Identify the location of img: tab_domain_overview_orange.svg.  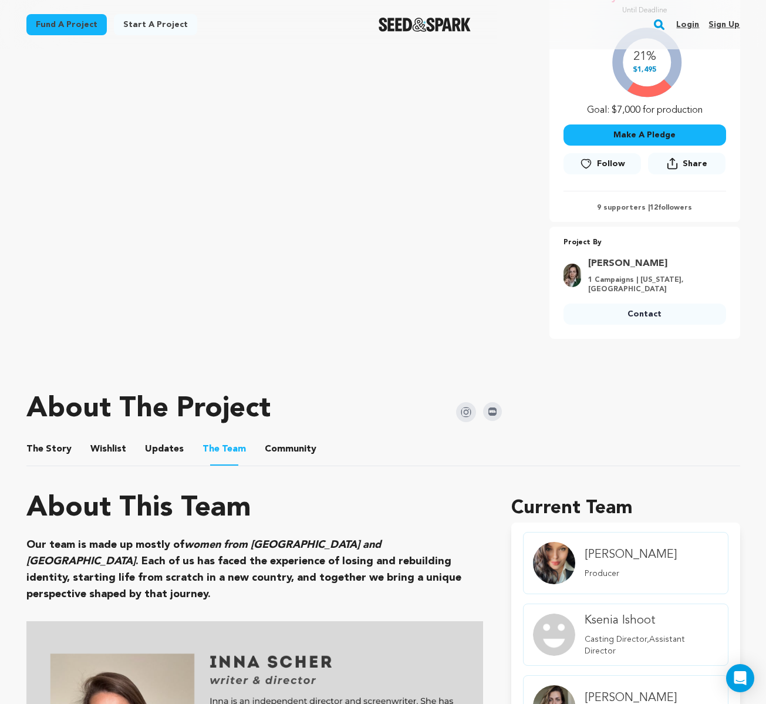
(36, 73).